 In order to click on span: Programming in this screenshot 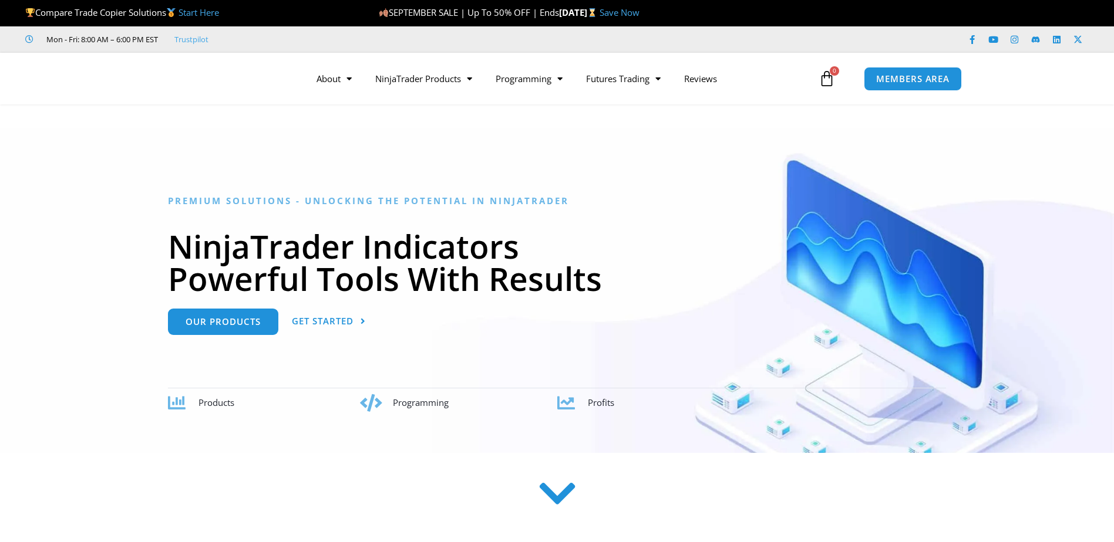, I will do `click(420, 403)`.